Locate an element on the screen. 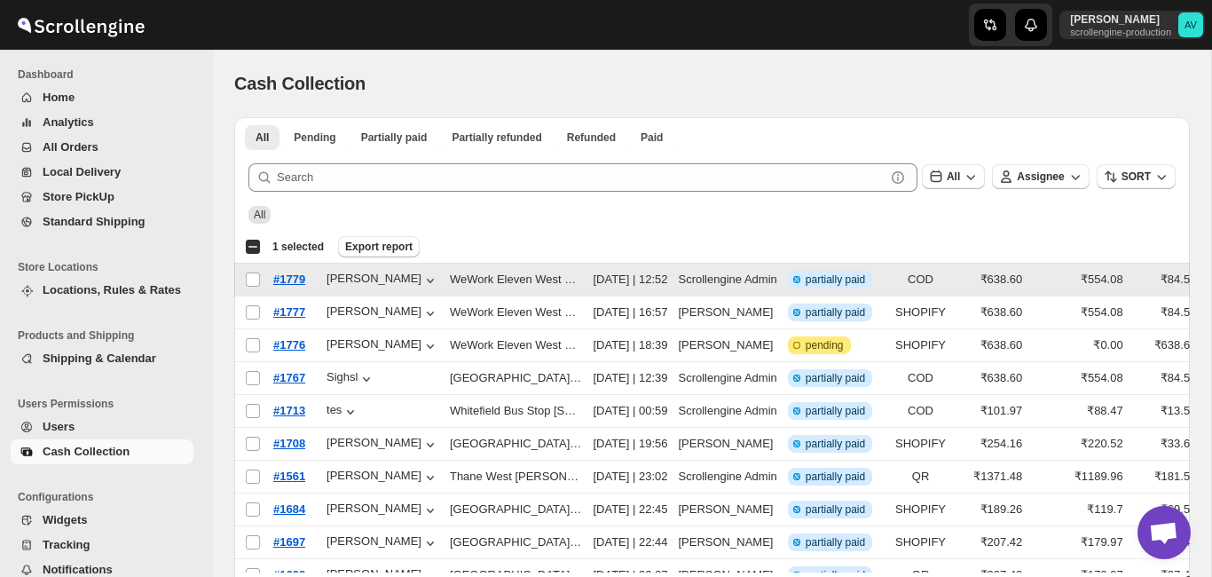 The height and width of the screenshot is (577, 1212). span: ₹13.50 is located at coordinates (1165, 411).